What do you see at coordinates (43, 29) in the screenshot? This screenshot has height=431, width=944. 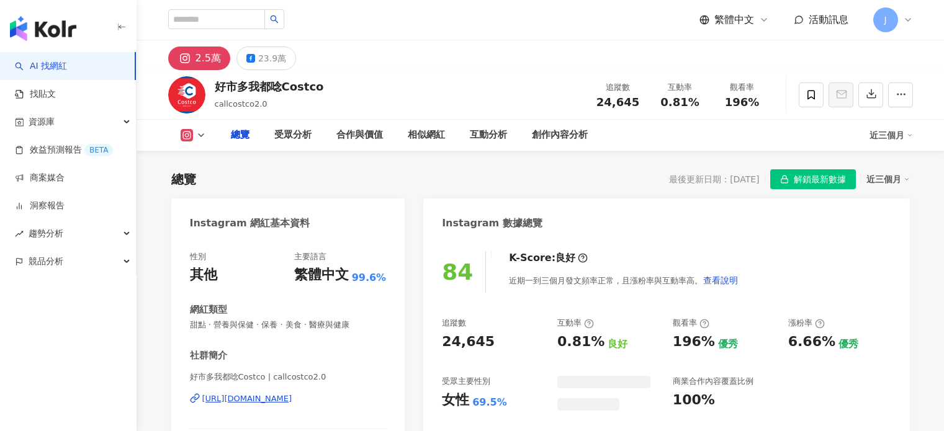 I see `img: logo` at bounding box center [43, 29].